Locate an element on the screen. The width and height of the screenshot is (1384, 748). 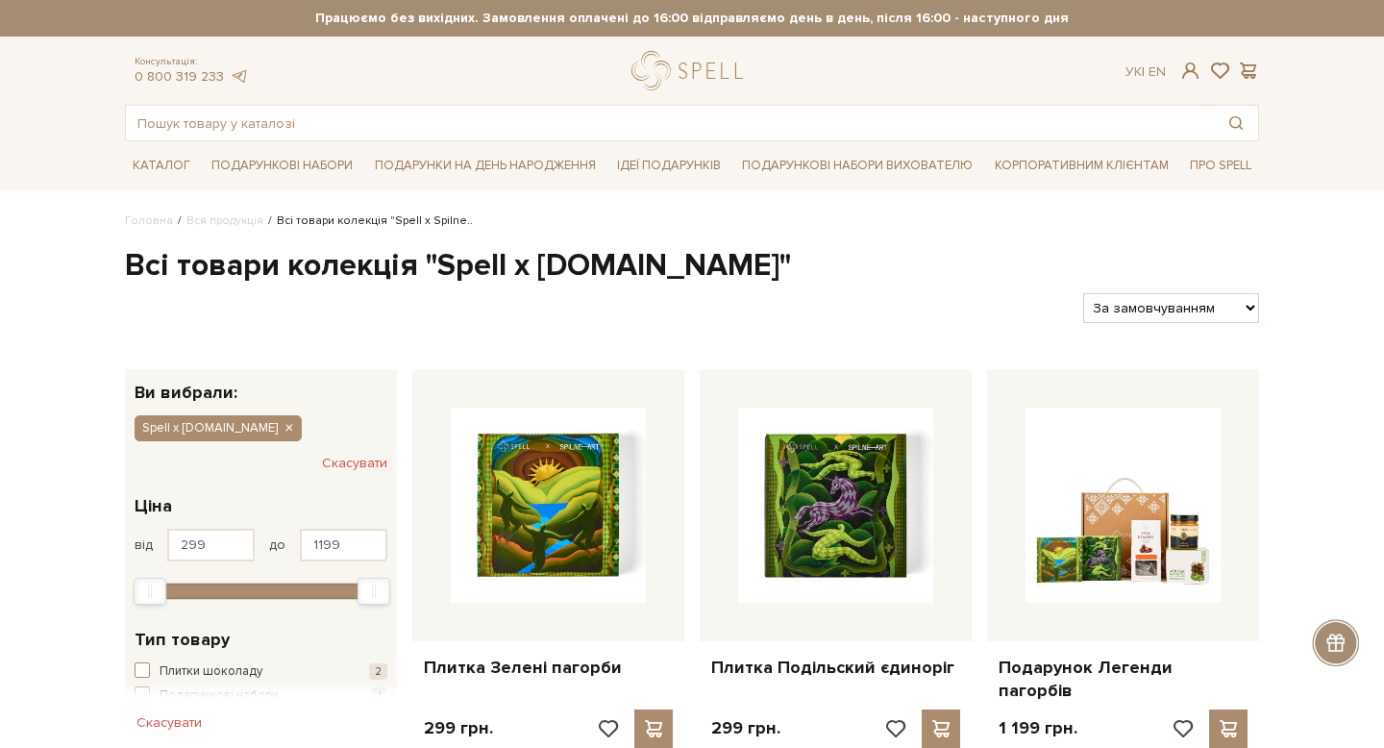
a: Подарунок Легенди пагорбів is located at coordinates (1123, 679).